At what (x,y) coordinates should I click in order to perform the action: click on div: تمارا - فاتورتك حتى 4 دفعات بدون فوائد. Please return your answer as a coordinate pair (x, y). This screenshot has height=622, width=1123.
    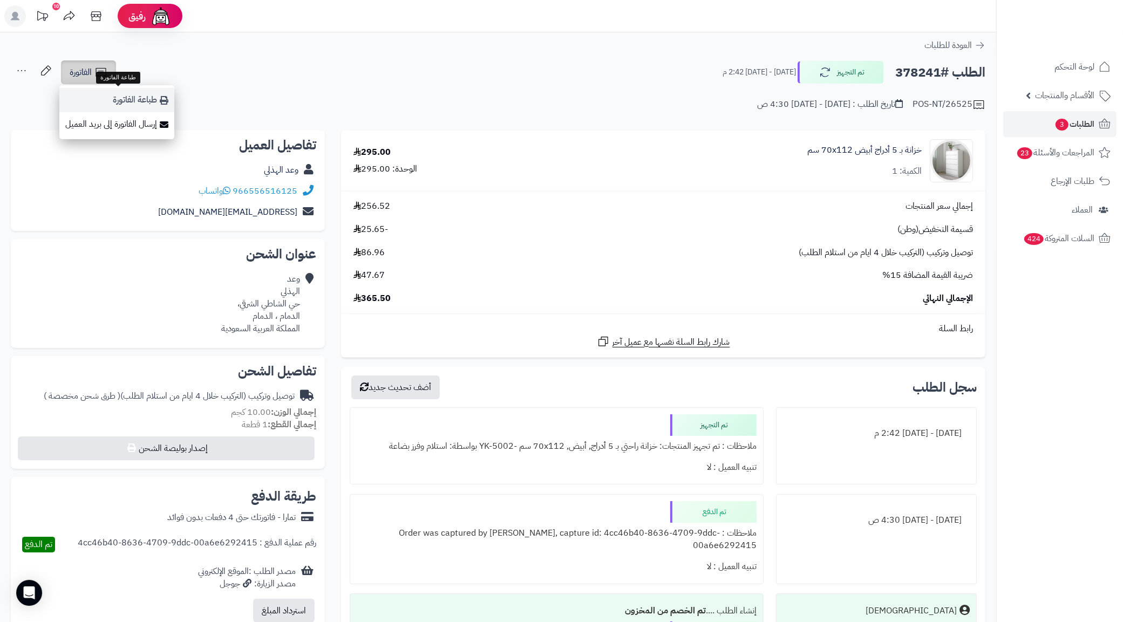
    Looking at the image, I should click on (231, 517).